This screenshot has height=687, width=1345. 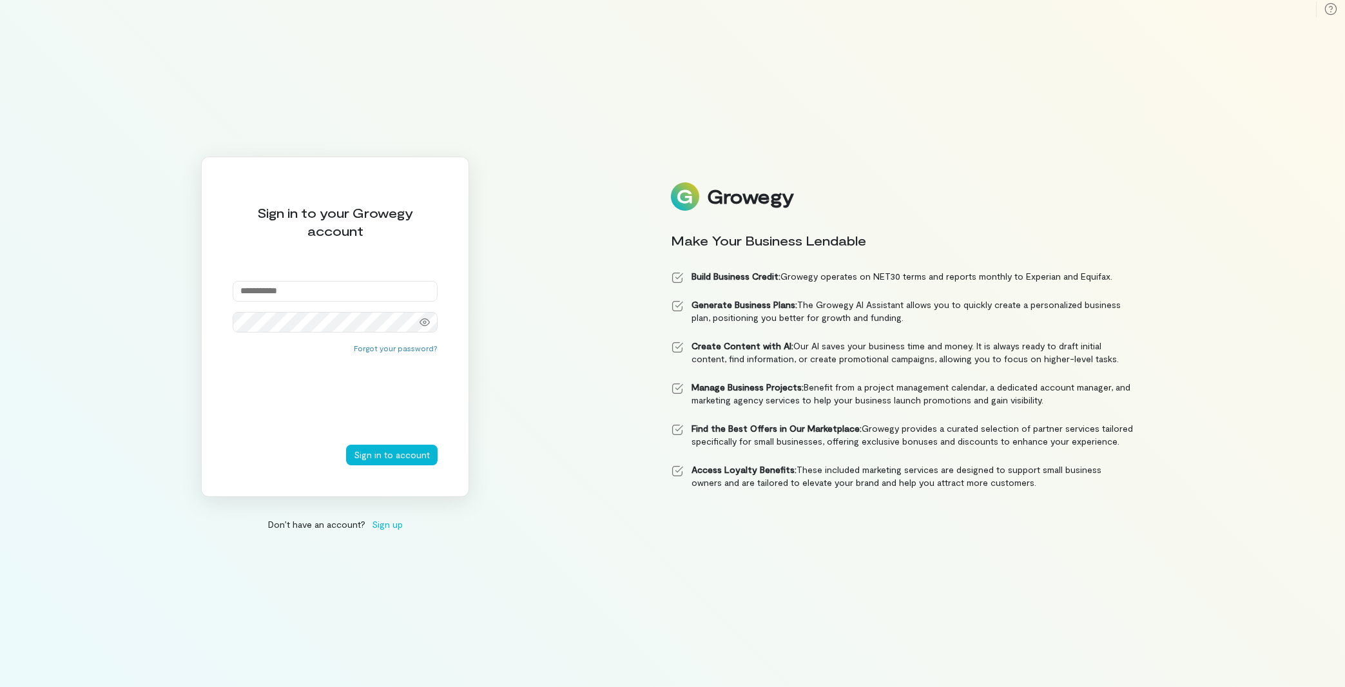 I want to click on li: Growegy operates on NET30 terms and reports monthly to Experian and Equifax., so click(x=902, y=276).